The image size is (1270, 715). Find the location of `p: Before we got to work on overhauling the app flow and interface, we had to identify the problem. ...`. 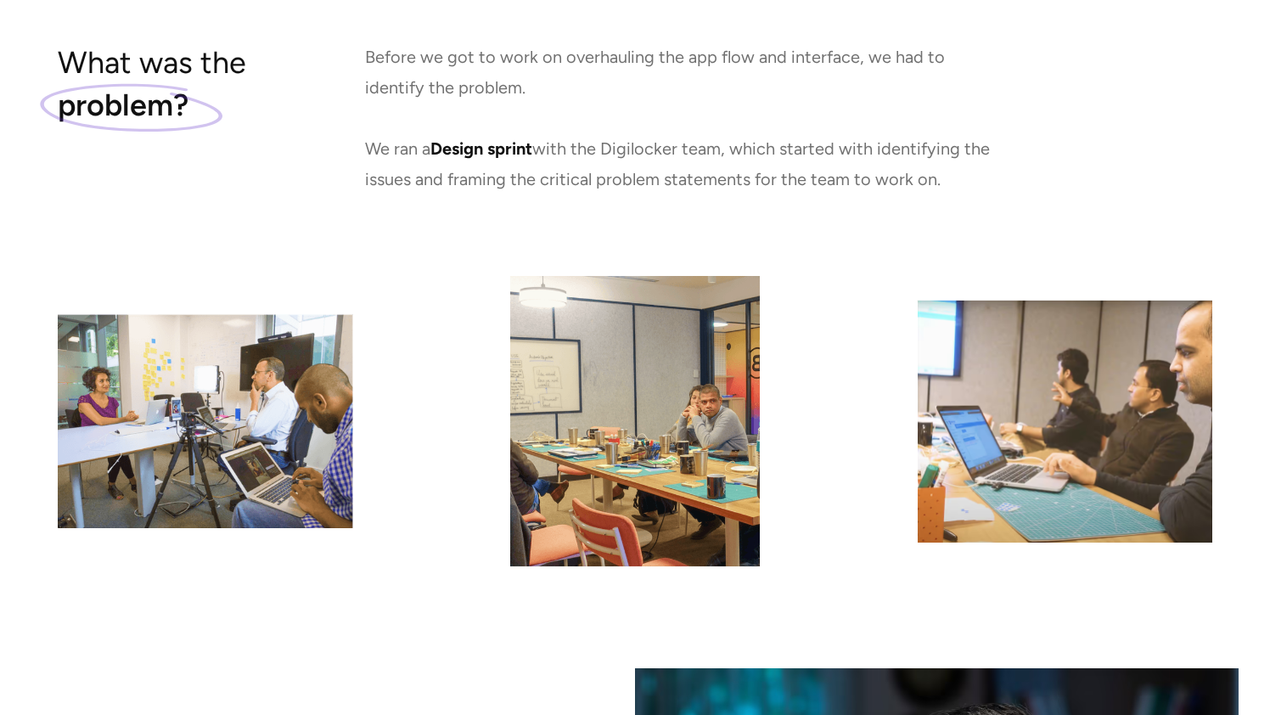

p: Before we got to work on overhauling the app flow and interface, we had to identify the problem. ... is located at coordinates (681, 118).